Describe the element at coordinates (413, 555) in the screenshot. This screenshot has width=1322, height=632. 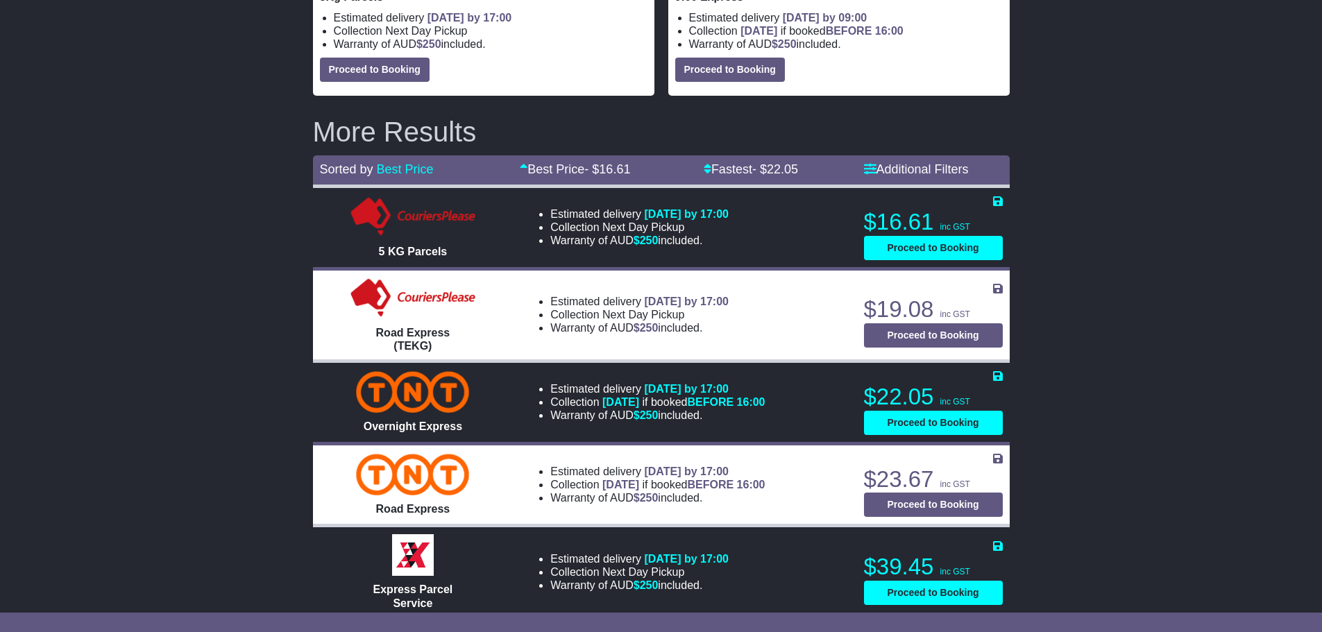
I see `img: Border Express: Express Parcel Service` at that location.